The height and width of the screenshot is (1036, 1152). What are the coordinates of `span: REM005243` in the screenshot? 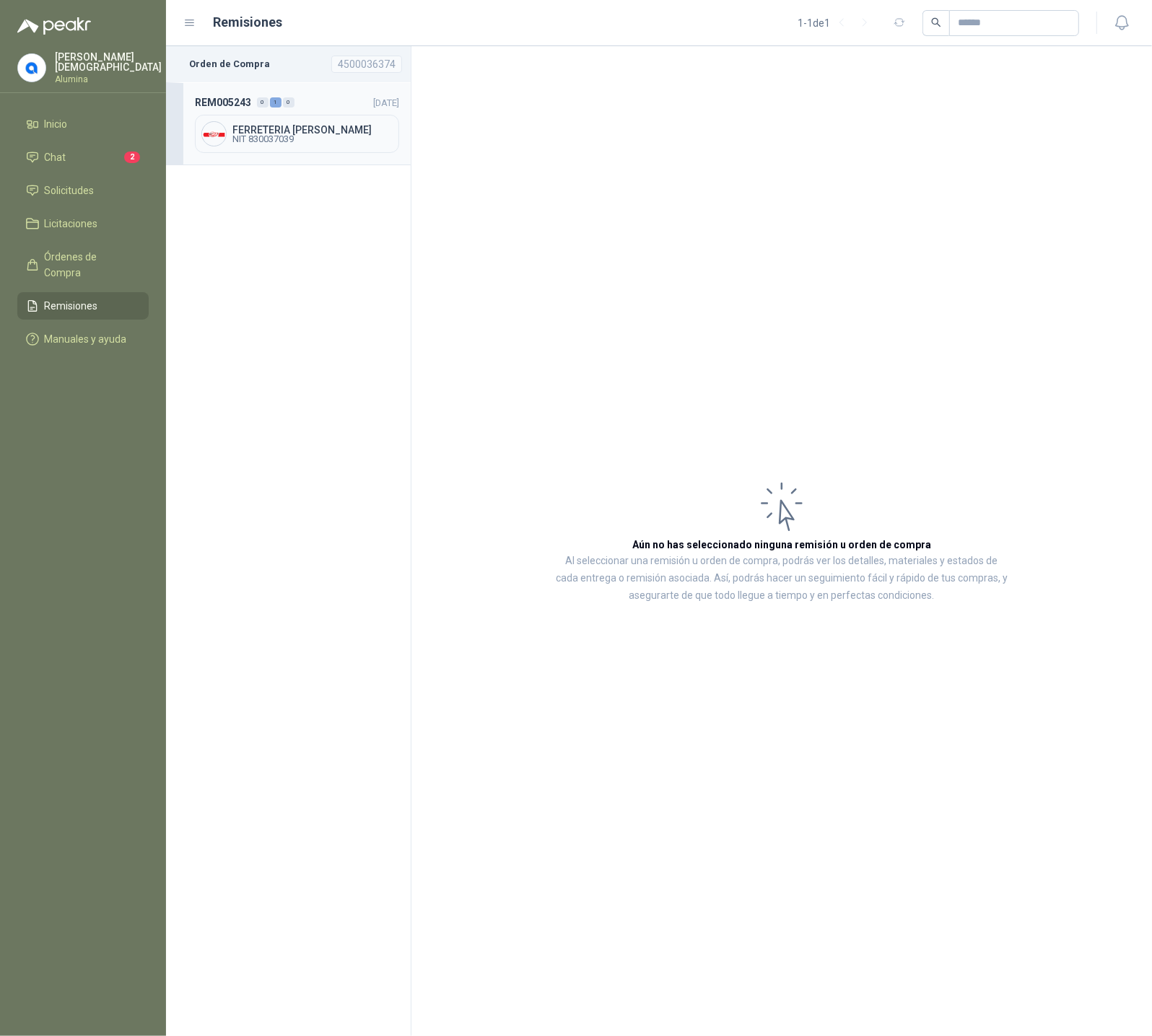 It's located at (223, 103).